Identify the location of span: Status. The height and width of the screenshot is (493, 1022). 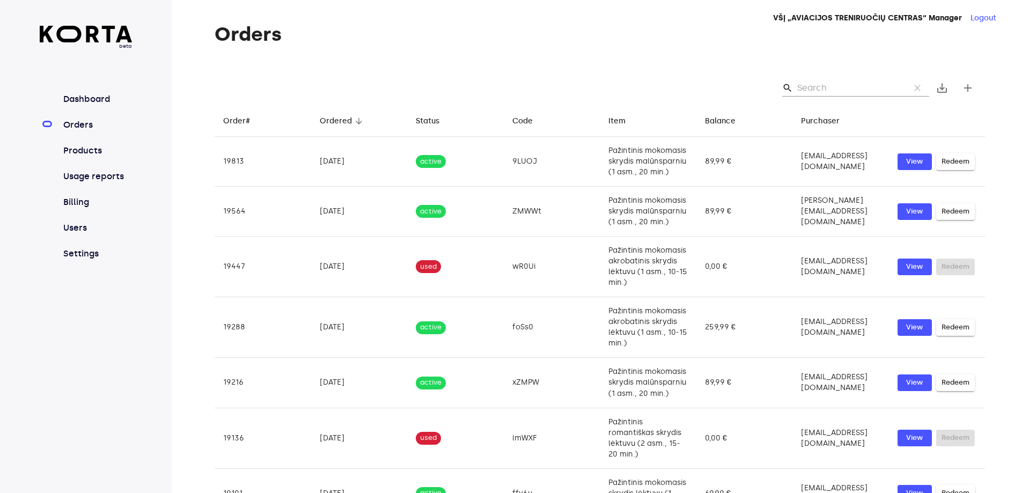
(435, 121).